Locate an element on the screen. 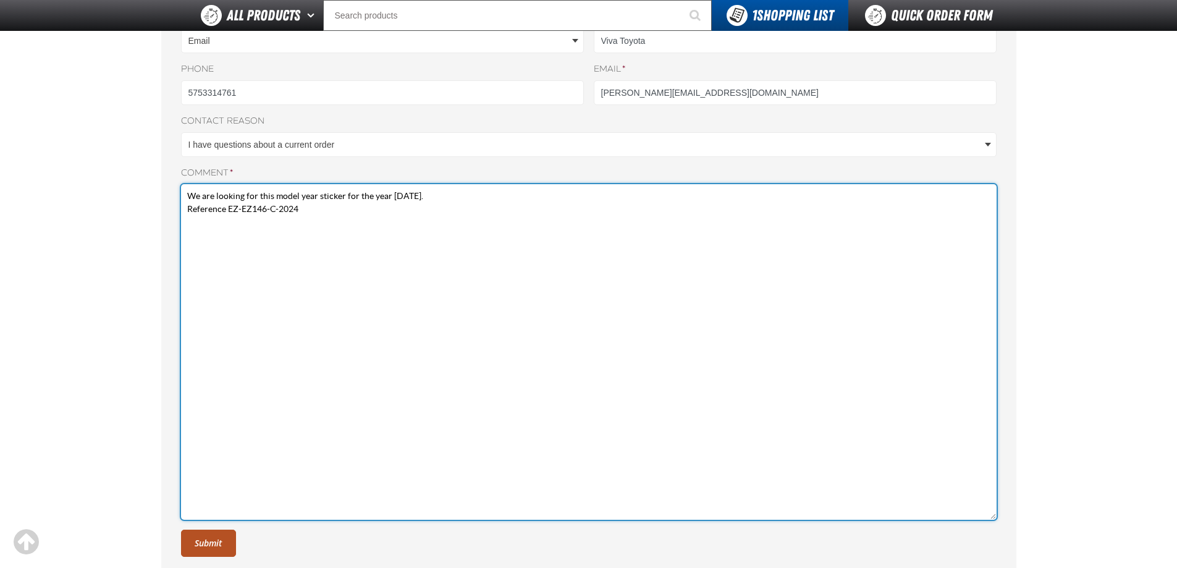 The width and height of the screenshot is (1177, 568). label: Phone is located at coordinates (382, 69).